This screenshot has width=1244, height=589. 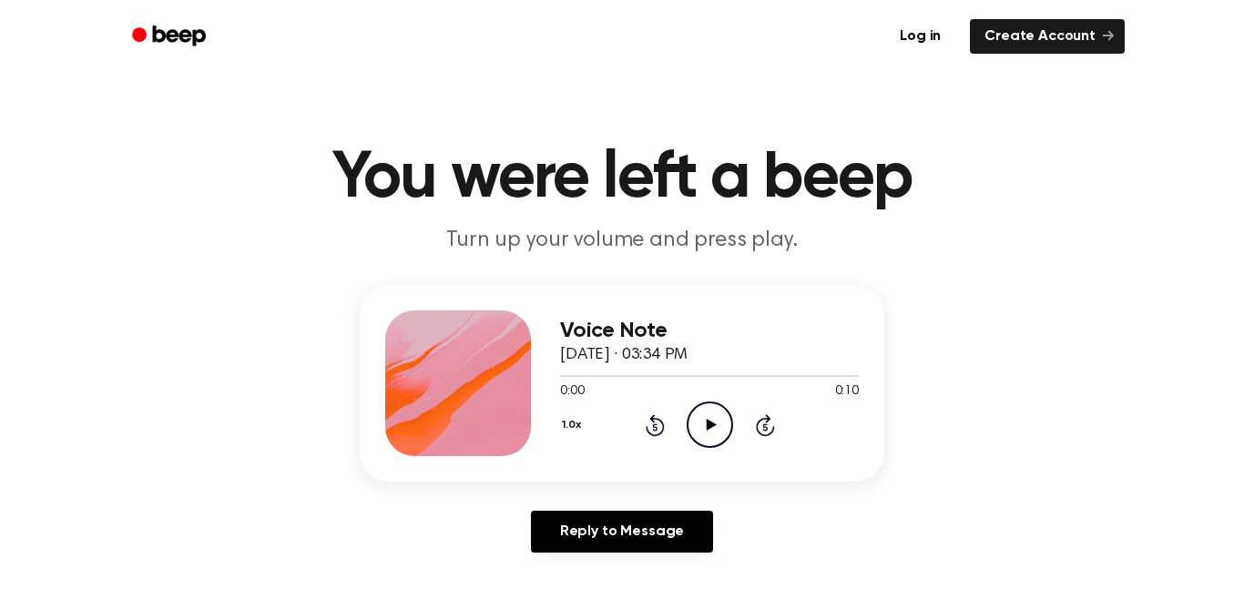 What do you see at coordinates (920, 36) in the screenshot?
I see `a: Log in` at bounding box center [920, 36].